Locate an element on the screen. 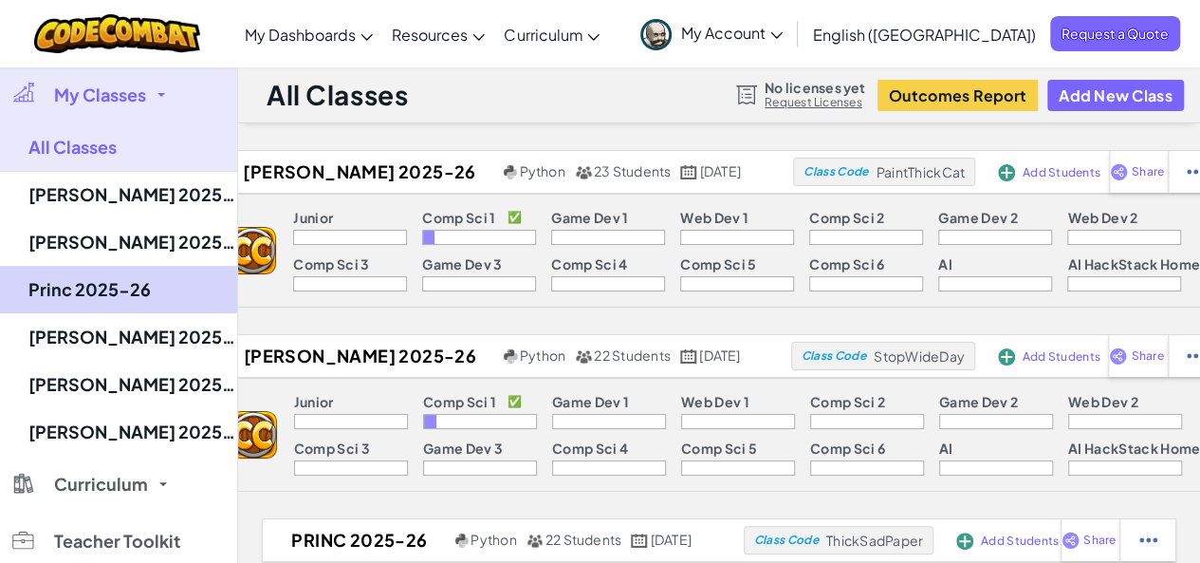  span: 23 Students is located at coordinates (633, 171).